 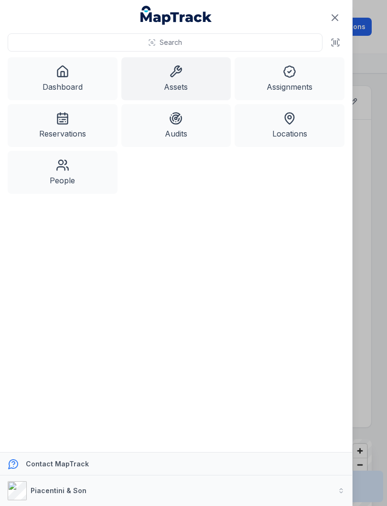 What do you see at coordinates (165, 43) in the screenshot?
I see `button: Search` at bounding box center [165, 43].